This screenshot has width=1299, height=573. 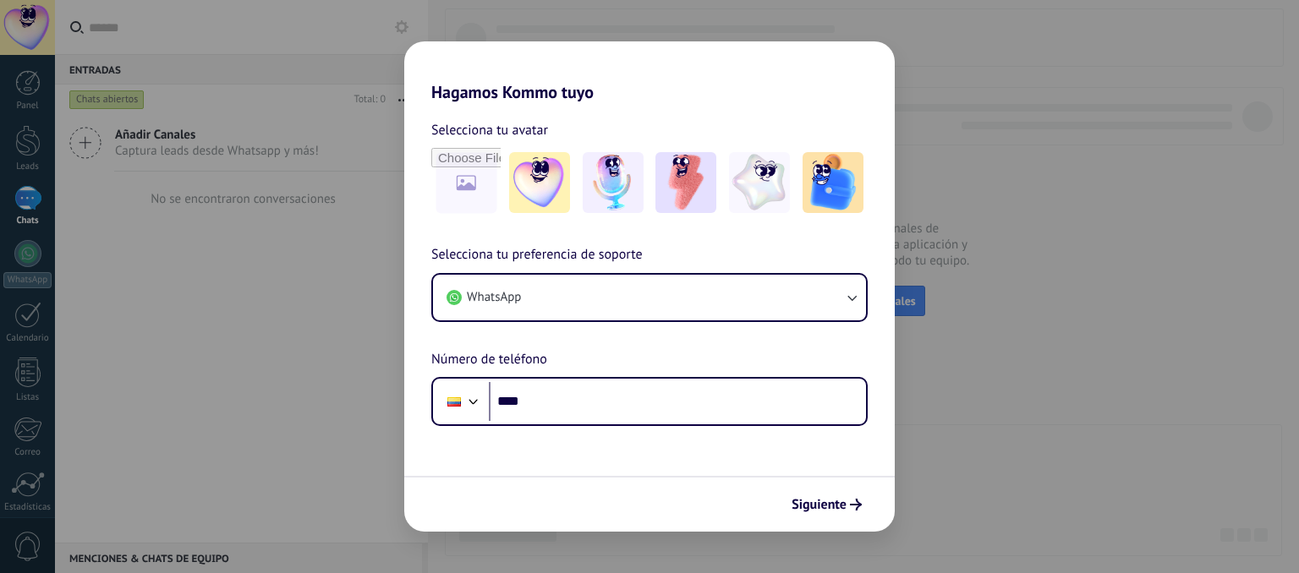 What do you see at coordinates (490, 130) in the screenshot?
I see `span: Selecciona tu avatar` at bounding box center [490, 130].